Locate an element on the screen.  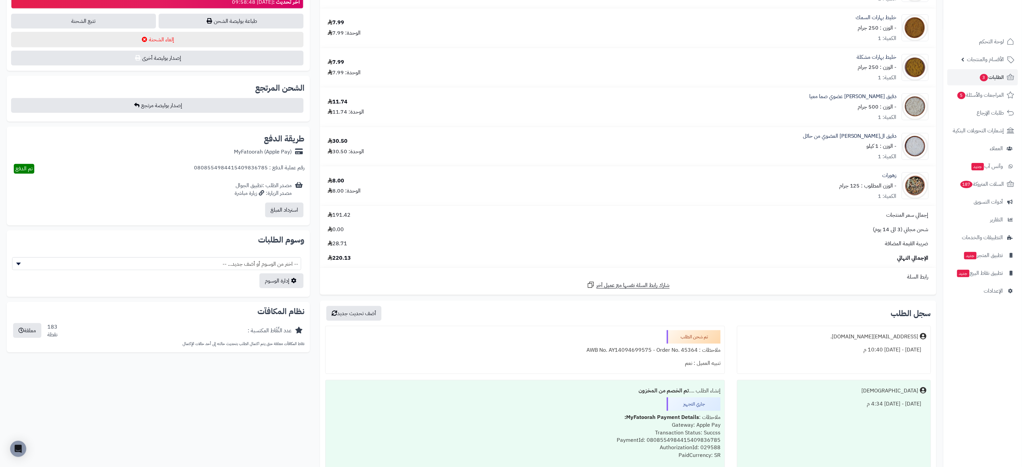
h2: طريقة الدفع is located at coordinates (284, 139).